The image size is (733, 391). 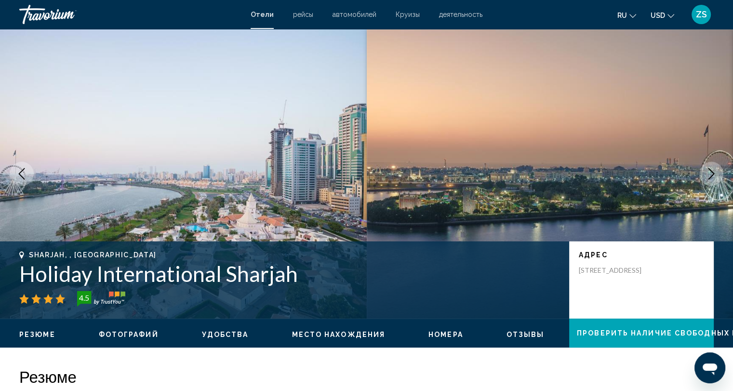 I want to click on span: ru, so click(x=623, y=15).